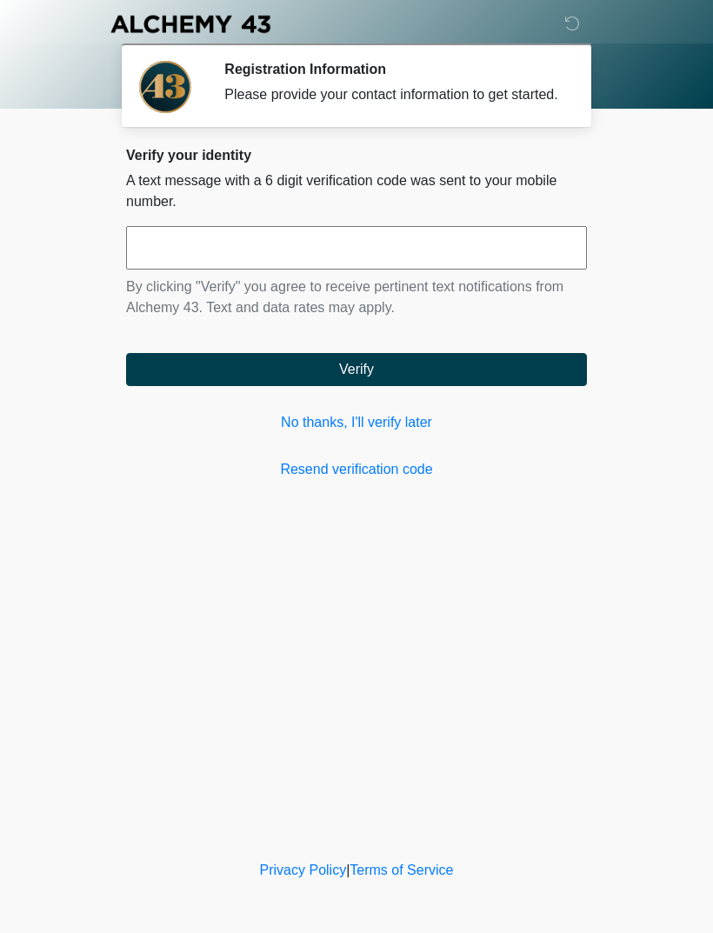 Image resolution: width=713 pixels, height=933 pixels. I want to click on a: Resend verification code, so click(356, 469).